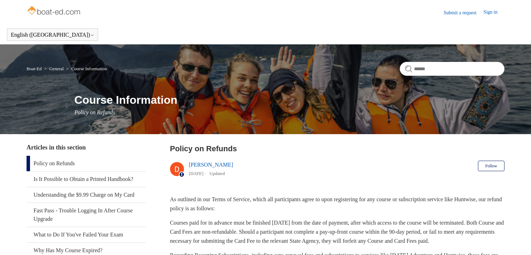 The height and width of the screenshot is (255, 531). I want to click on a: Fast Pass - Trouble Logging In After Course Upgrade, so click(86, 215).